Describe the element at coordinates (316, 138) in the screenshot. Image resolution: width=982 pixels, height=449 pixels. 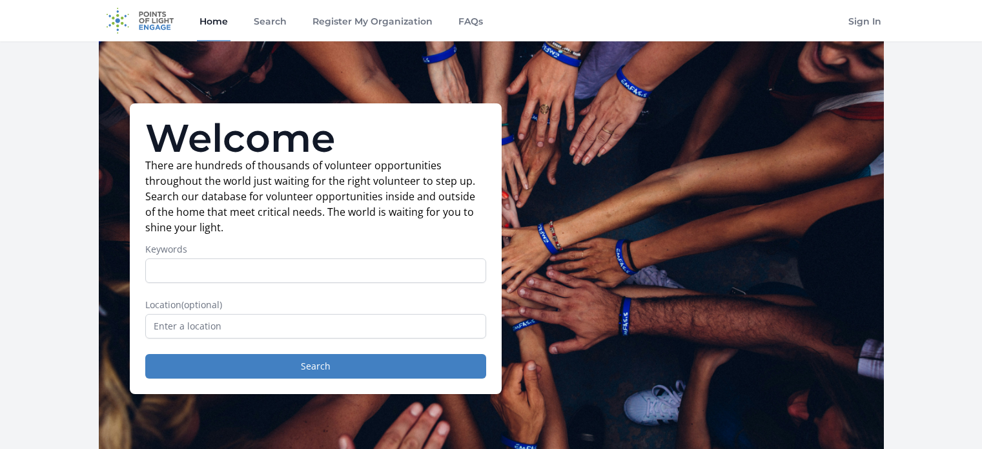
I see `h1: Welcome` at that location.